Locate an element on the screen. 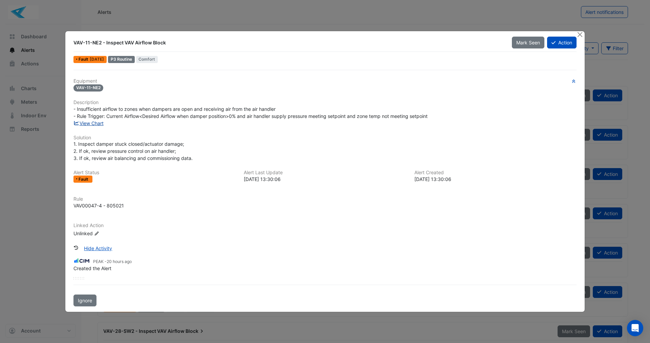 The image size is (650, 343). h6: Alert Status is located at coordinates (154, 172).